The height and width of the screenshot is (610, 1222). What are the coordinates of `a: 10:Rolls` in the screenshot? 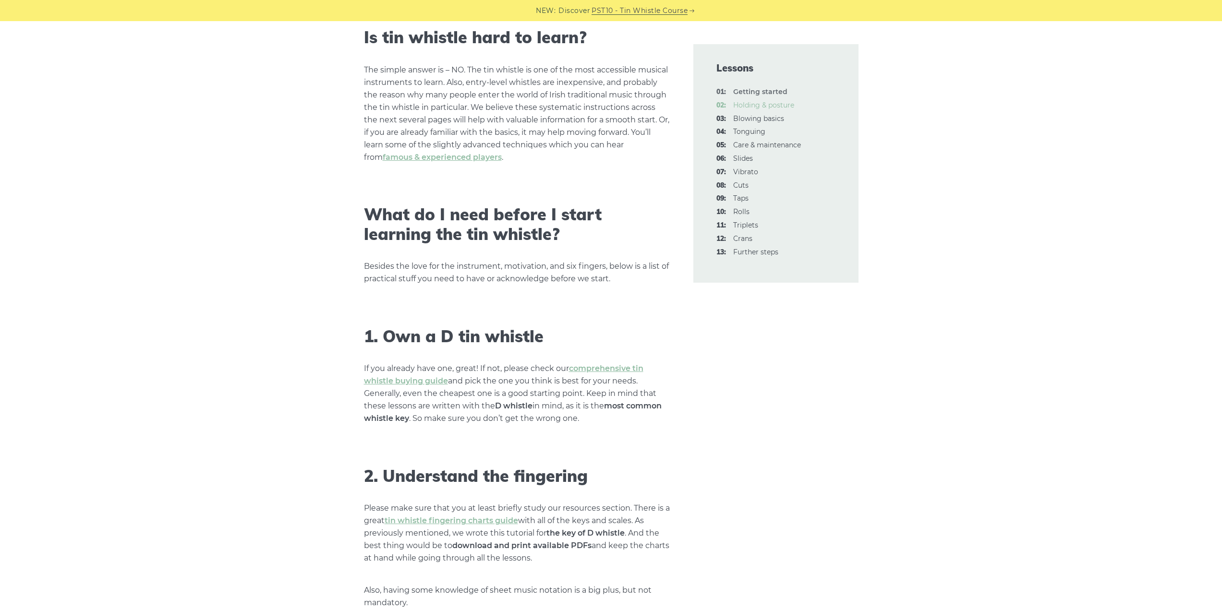 It's located at (741, 212).